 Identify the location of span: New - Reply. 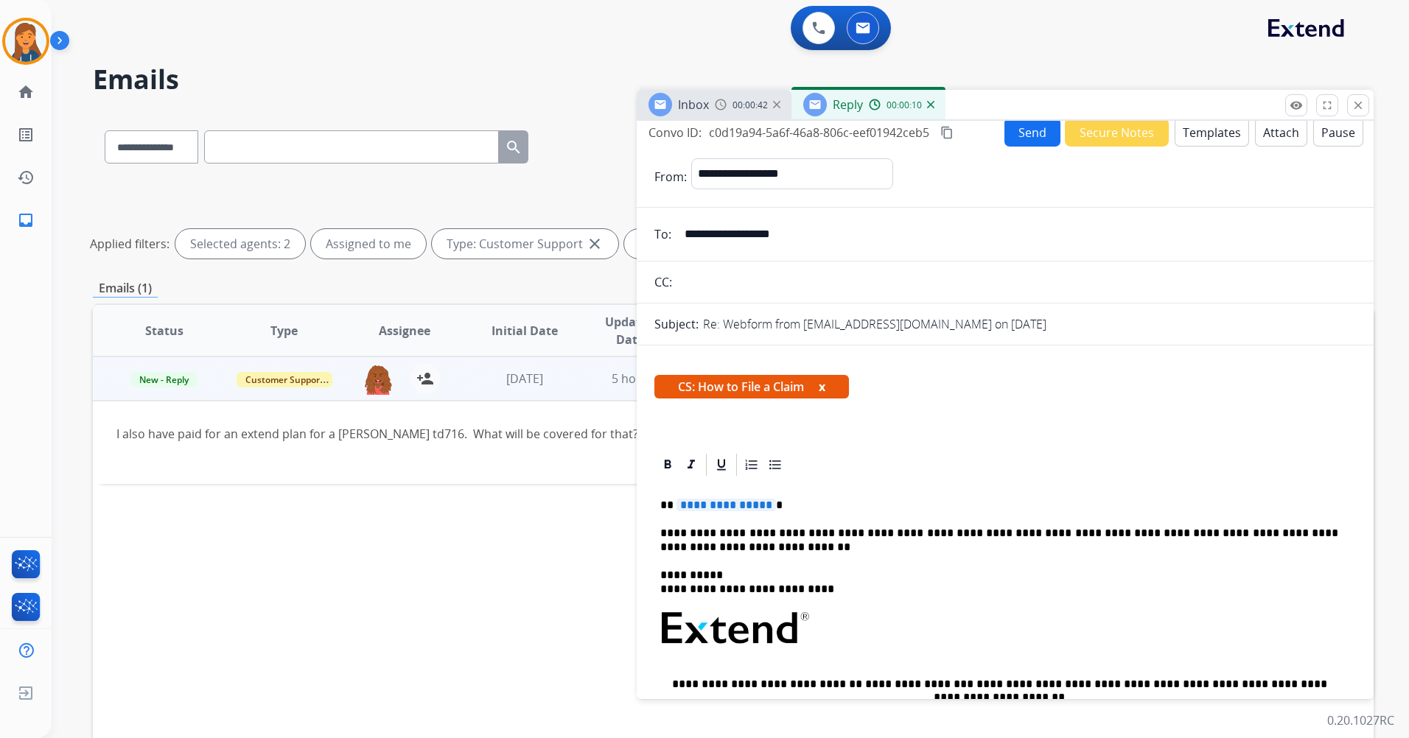
(164, 379).